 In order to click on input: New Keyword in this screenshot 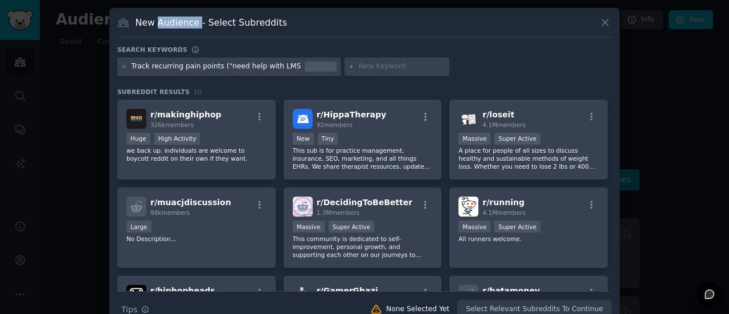, I will do `click(402, 67)`.